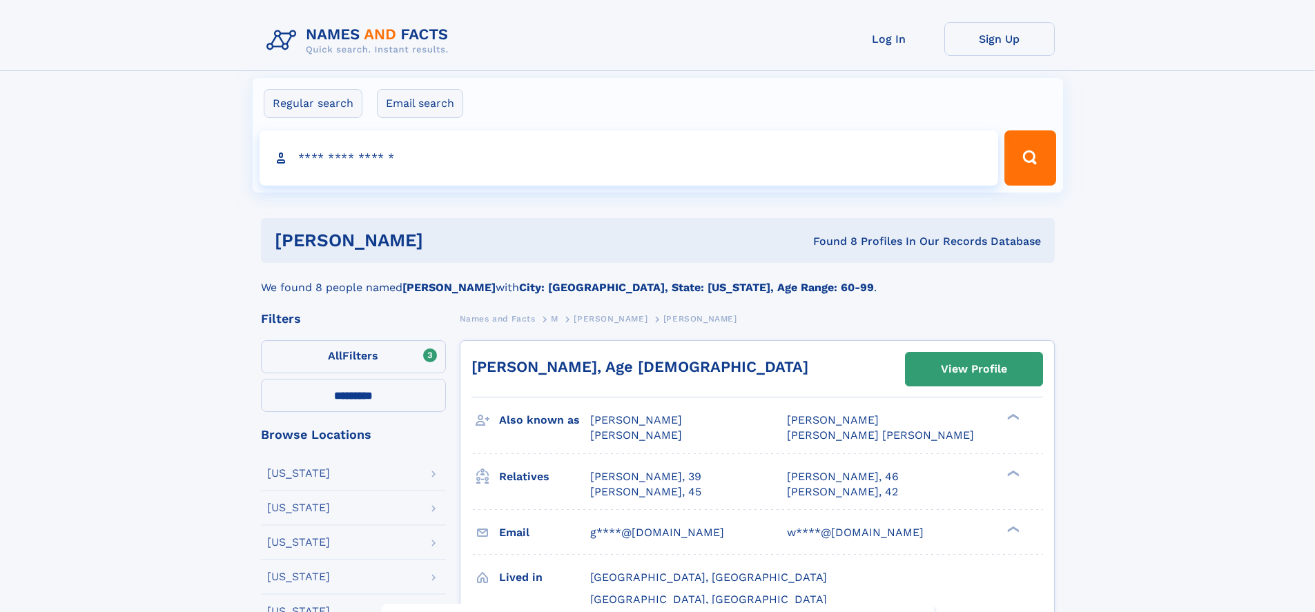 The height and width of the screenshot is (612, 1315). I want to click on div: Found 8 Profiles In Our Records Database, so click(829, 242).